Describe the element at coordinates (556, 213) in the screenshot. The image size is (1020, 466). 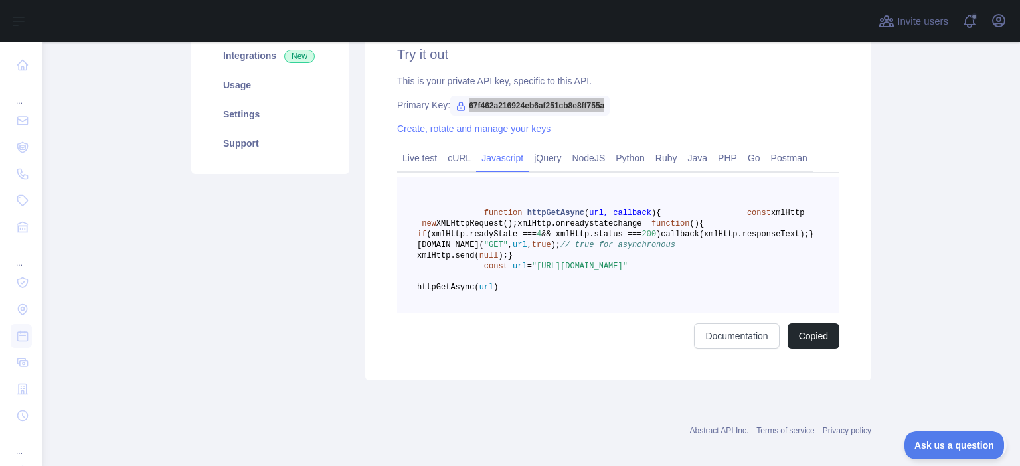
I see `span: httpGetAsync` at that location.